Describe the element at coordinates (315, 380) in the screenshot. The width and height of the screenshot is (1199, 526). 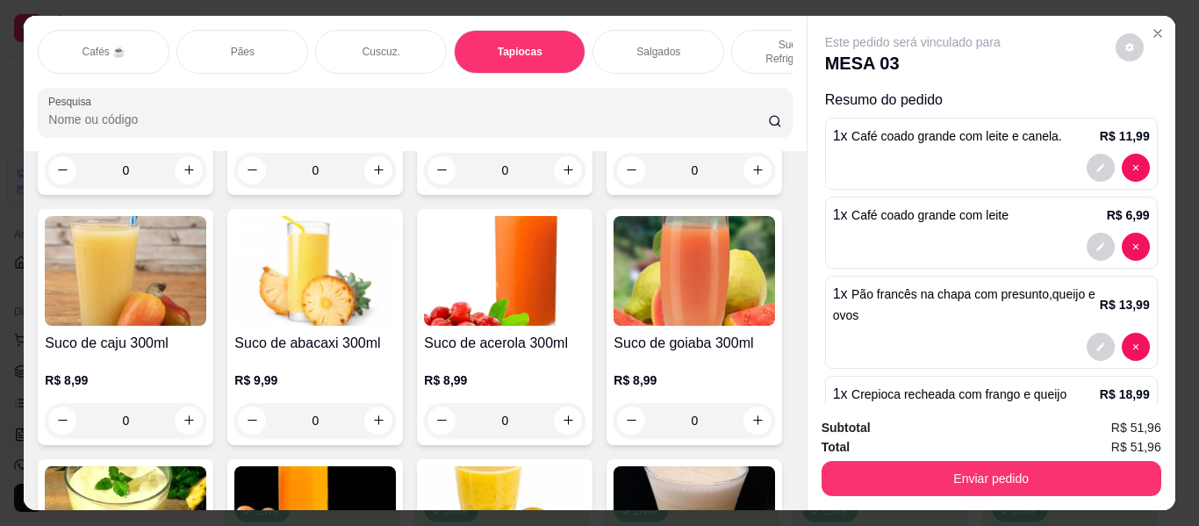
I see `p: R$ 9,99` at that location.